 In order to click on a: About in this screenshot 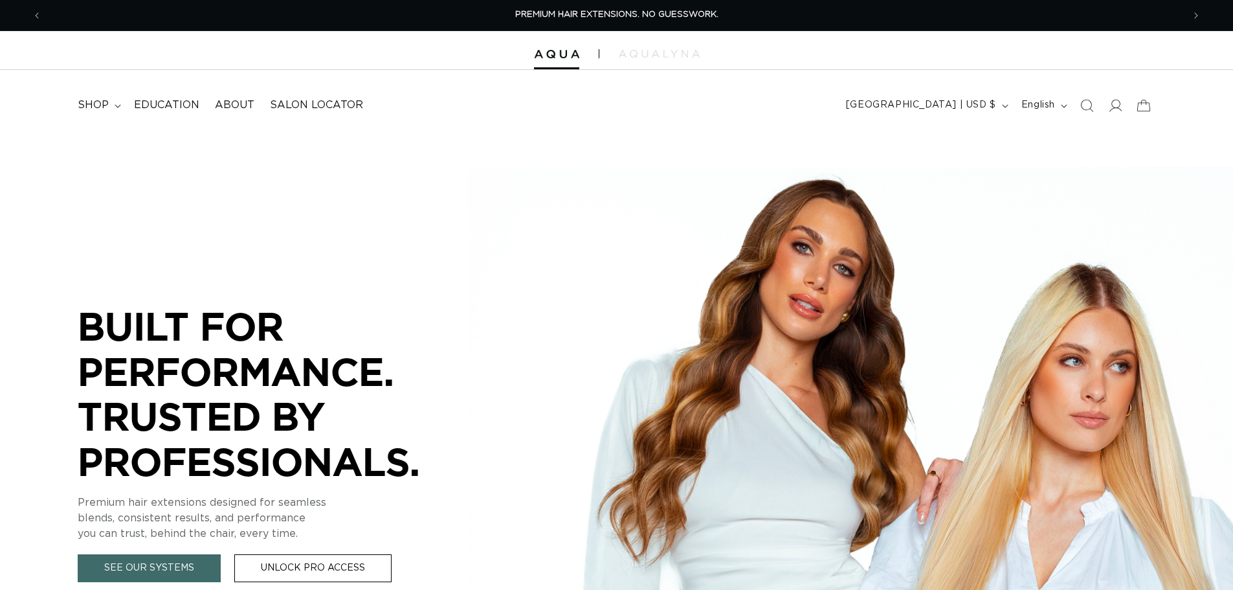, I will do `click(234, 105)`.